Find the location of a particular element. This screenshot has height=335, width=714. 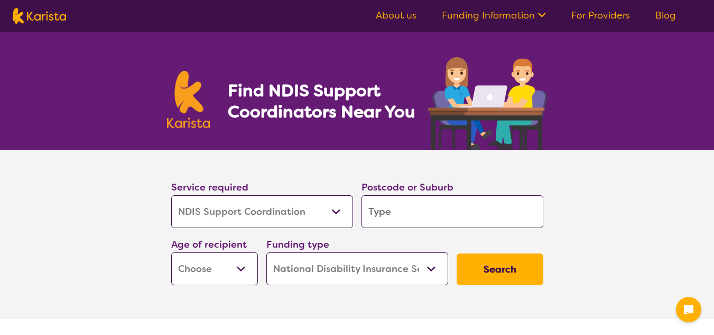

a: Blog is located at coordinates (666, 15).